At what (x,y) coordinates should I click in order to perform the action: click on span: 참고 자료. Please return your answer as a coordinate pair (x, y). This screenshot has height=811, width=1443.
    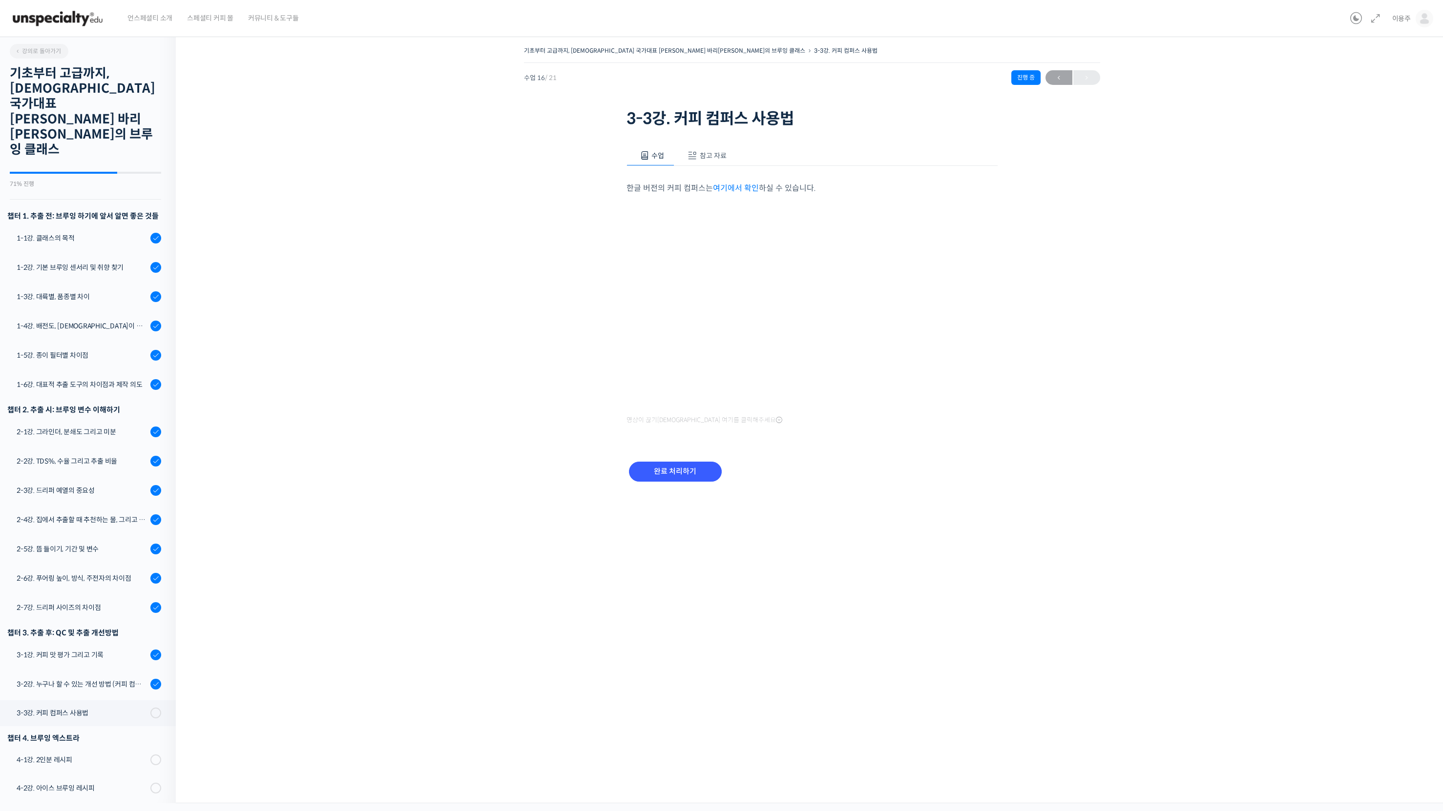
    Looking at the image, I should click on (713, 156).